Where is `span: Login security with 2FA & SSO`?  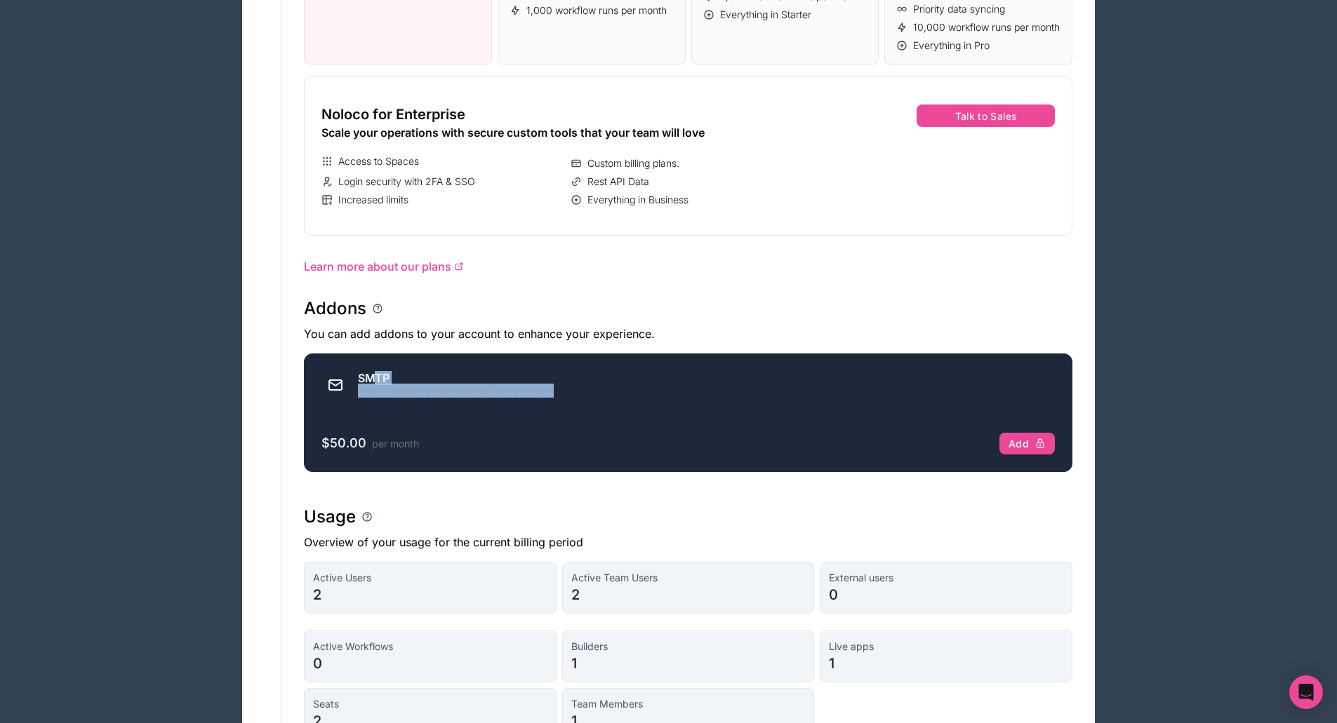 span: Login security with 2FA & SSO is located at coordinates (406, 182).